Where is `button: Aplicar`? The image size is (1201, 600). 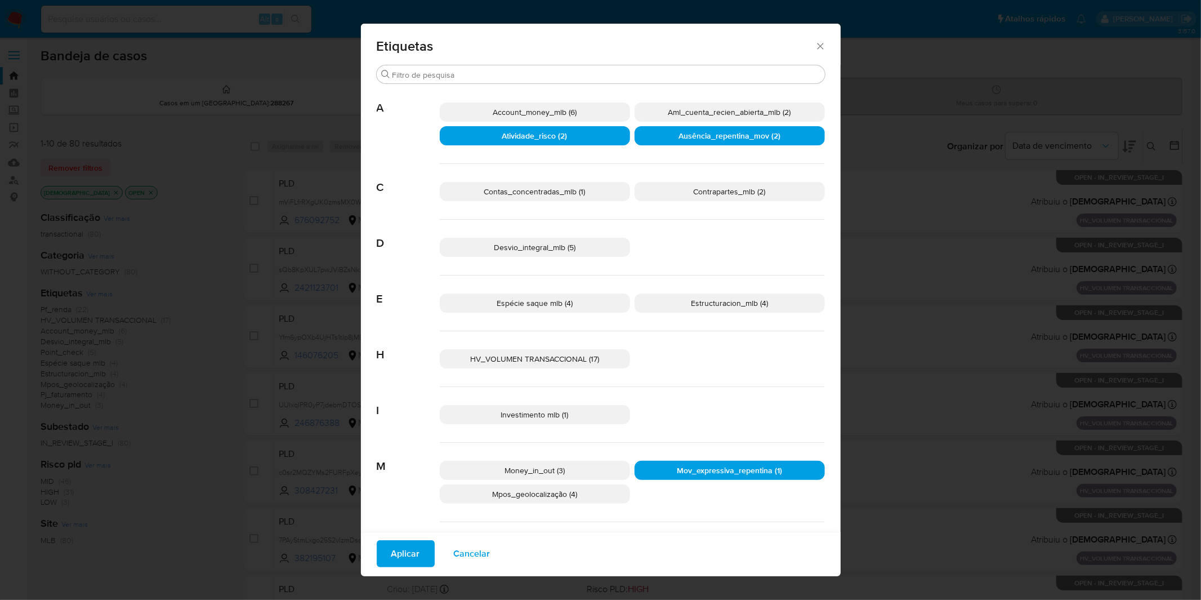
button: Aplicar is located at coordinates (405, 553).